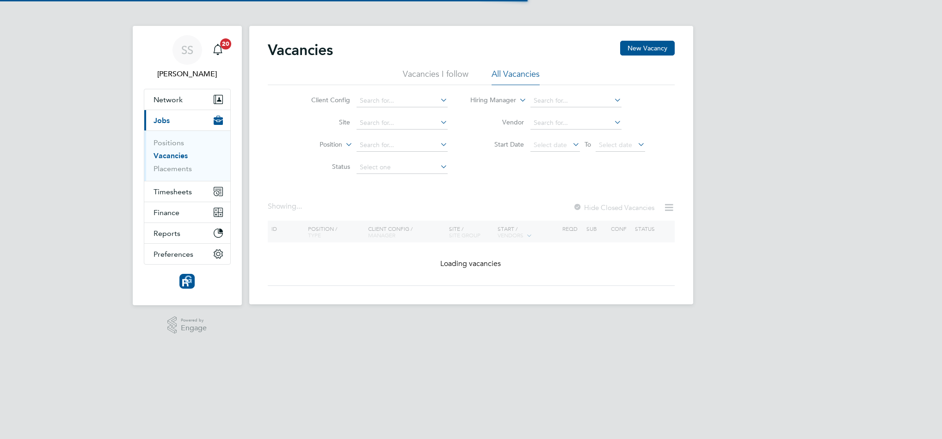  I want to click on span: Jobs, so click(161, 120).